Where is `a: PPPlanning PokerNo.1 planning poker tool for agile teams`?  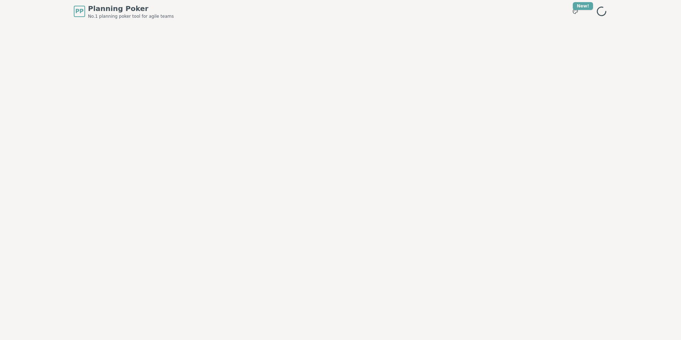
a: PPPlanning PokerNo.1 planning poker tool for agile teams is located at coordinates (124, 11).